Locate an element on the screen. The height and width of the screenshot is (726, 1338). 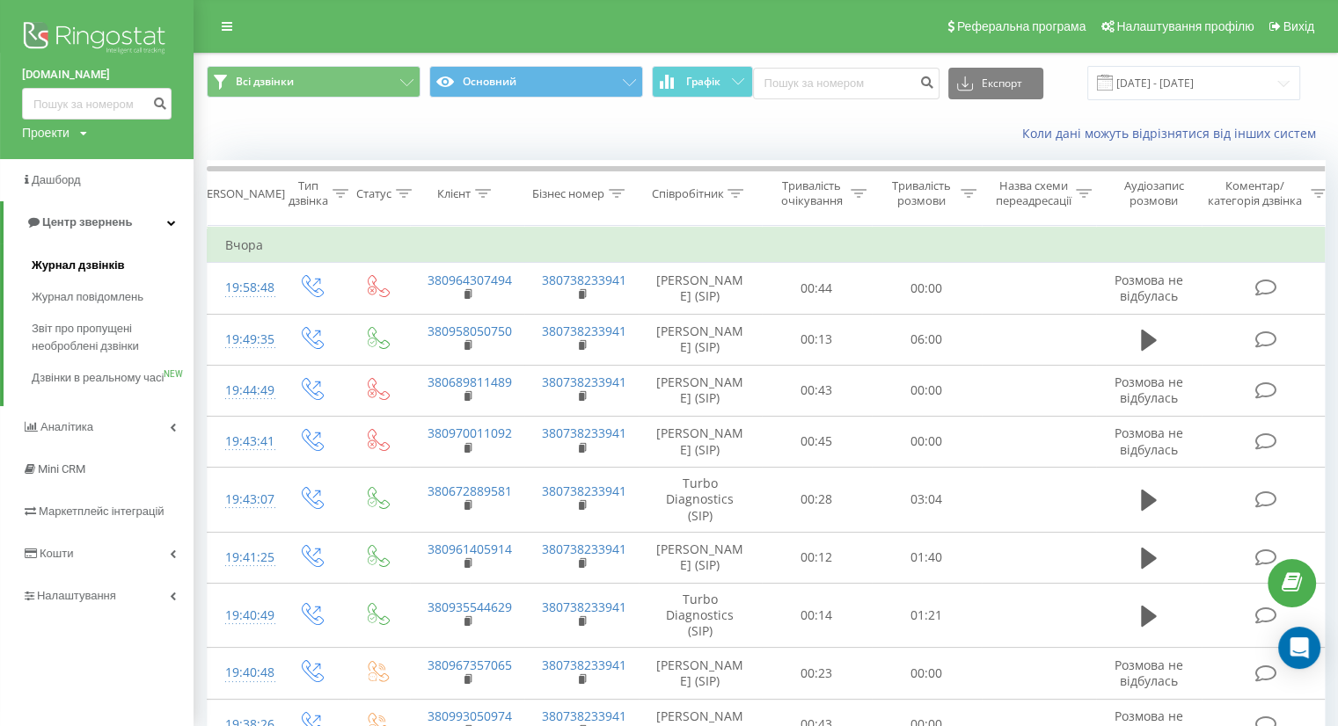
span: Звіт про пропущені необроблені дзвінки is located at coordinates (108, 338).